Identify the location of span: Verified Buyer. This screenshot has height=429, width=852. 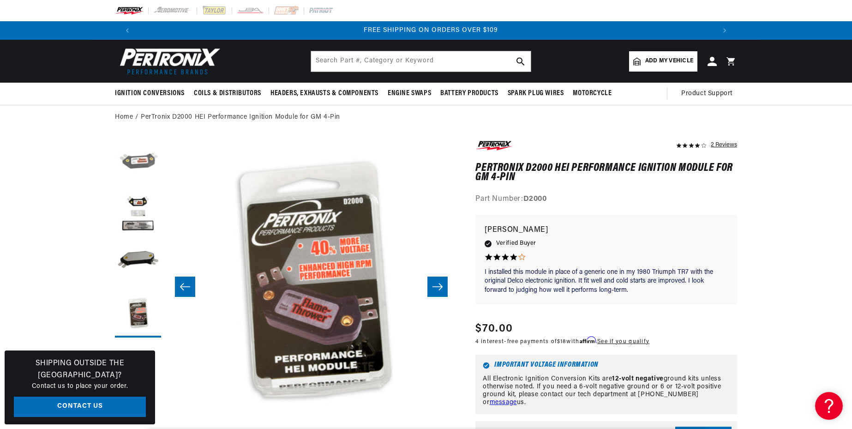
(516, 243).